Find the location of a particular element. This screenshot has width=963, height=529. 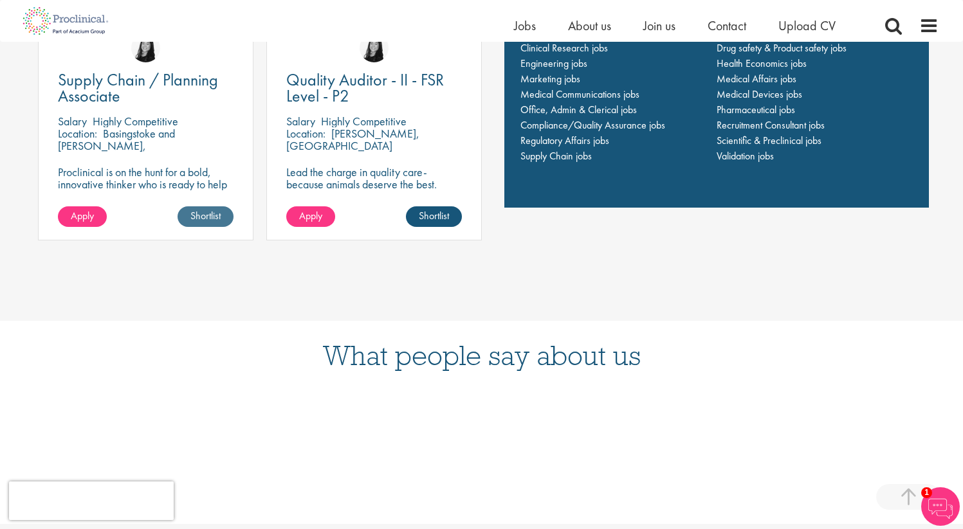

span: Scientific & Preclinical jobs is located at coordinates (768, 140).